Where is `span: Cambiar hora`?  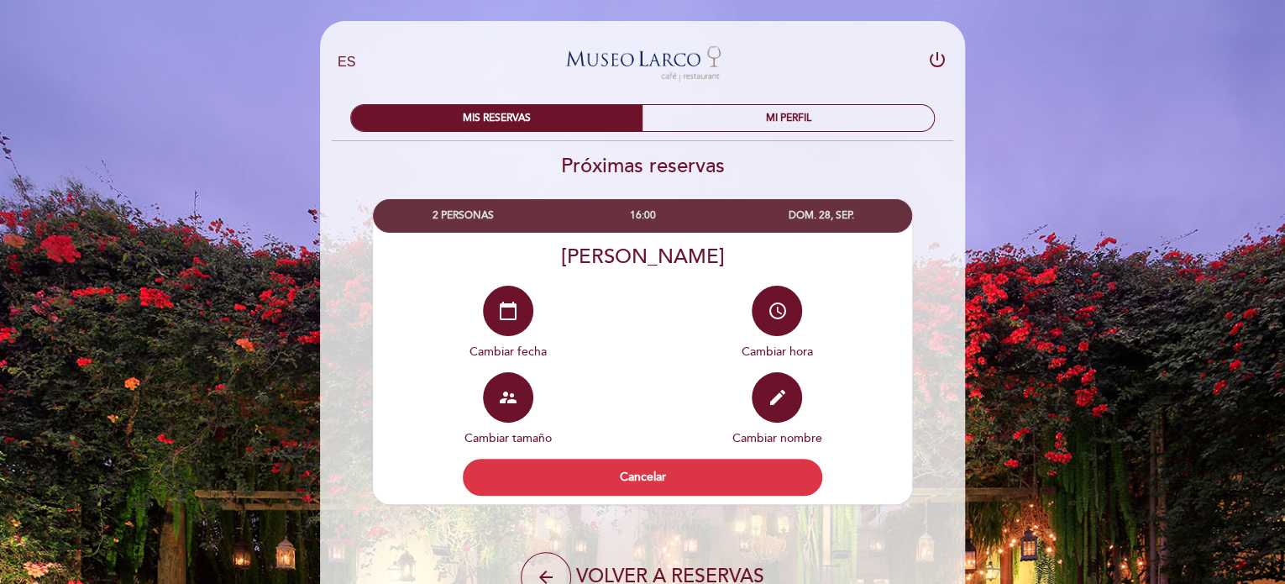
span: Cambiar hora is located at coordinates (777, 351).